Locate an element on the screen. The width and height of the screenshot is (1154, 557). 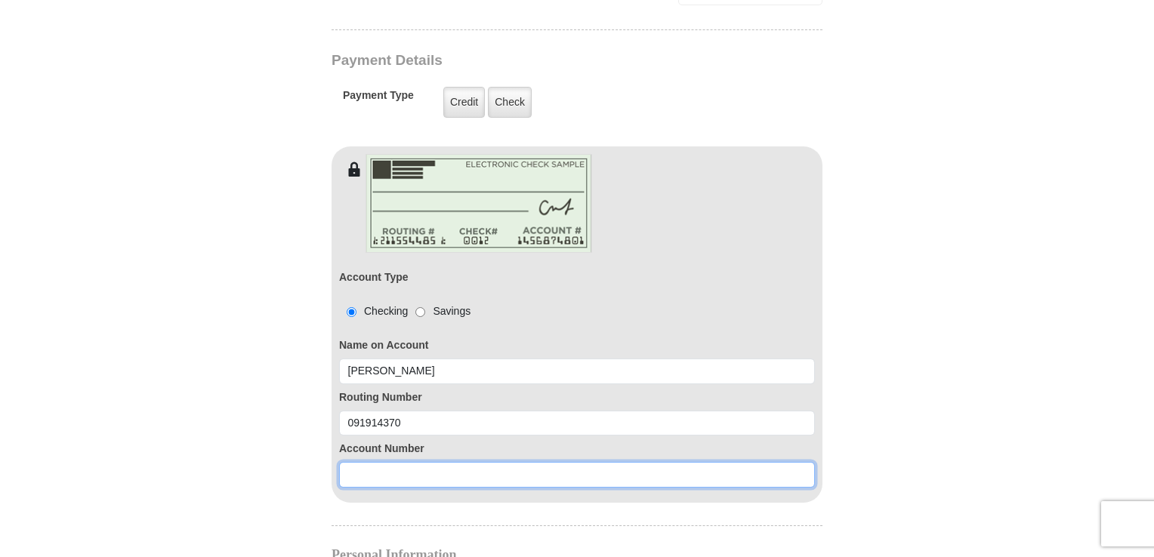
img: check-en.png is located at coordinates (479, 203).